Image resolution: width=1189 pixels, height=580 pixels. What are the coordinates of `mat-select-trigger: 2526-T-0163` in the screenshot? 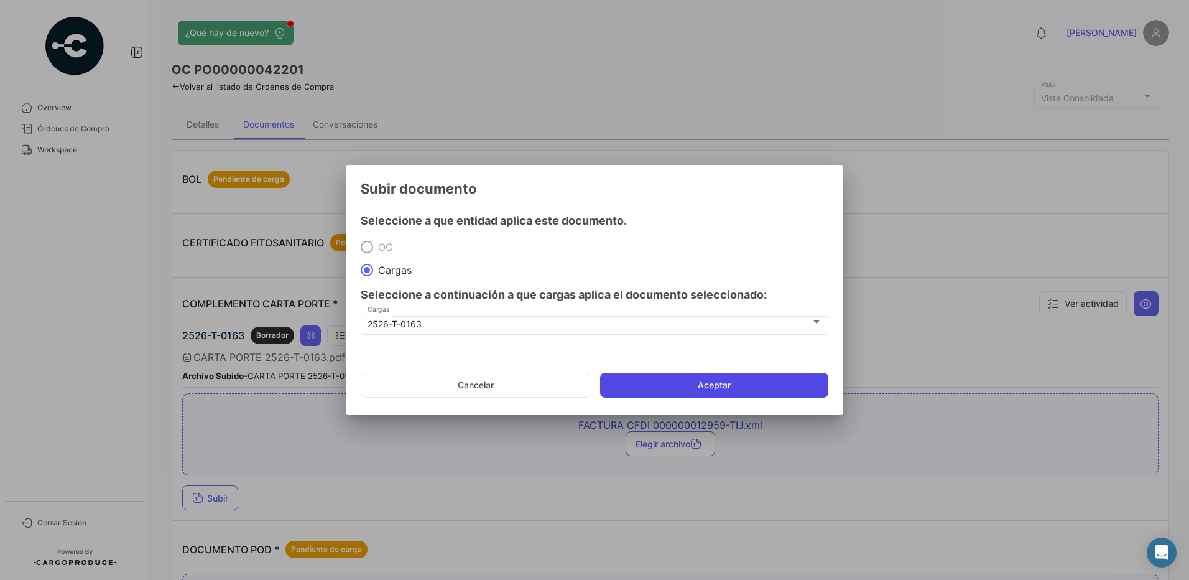 It's located at (394, 323).